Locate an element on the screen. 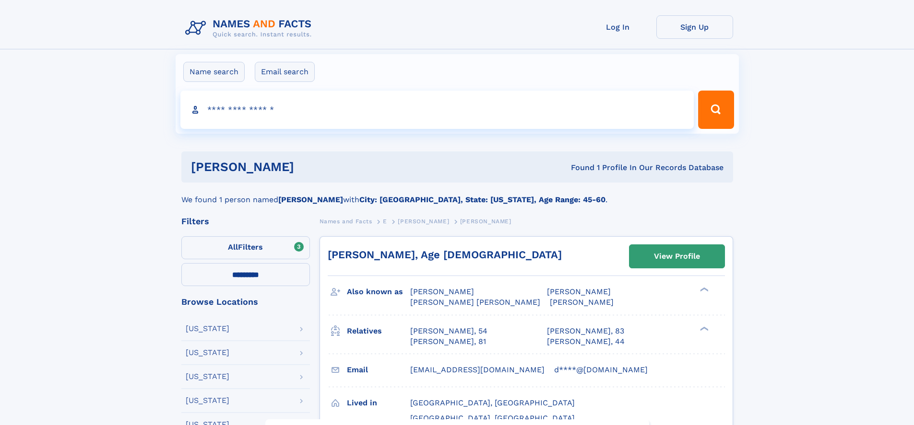 This screenshot has width=914, height=425. button: Search Button is located at coordinates (716, 110).